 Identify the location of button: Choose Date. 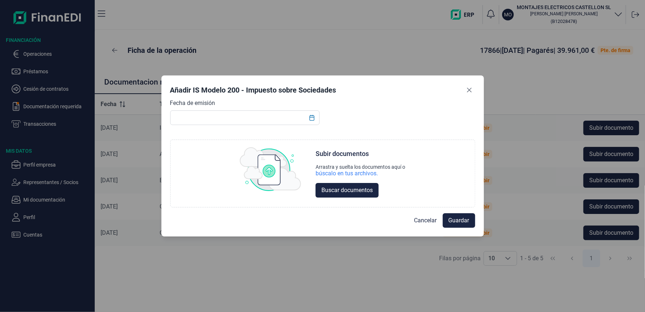
(312, 118).